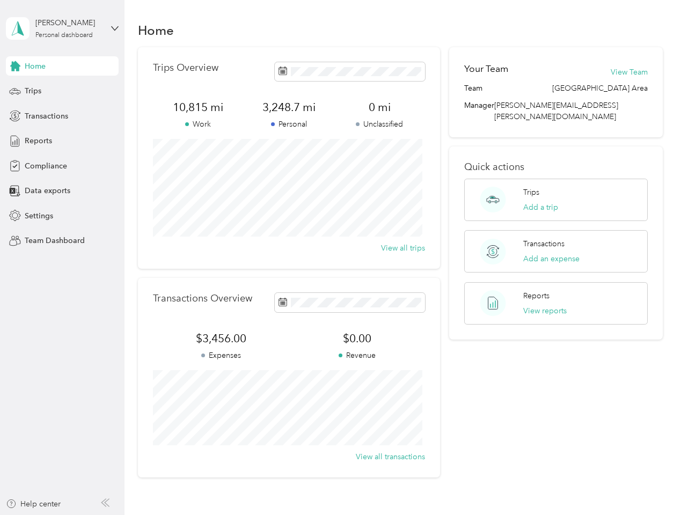  What do you see at coordinates (33, 504) in the screenshot?
I see `div: Help center` at bounding box center [33, 504].